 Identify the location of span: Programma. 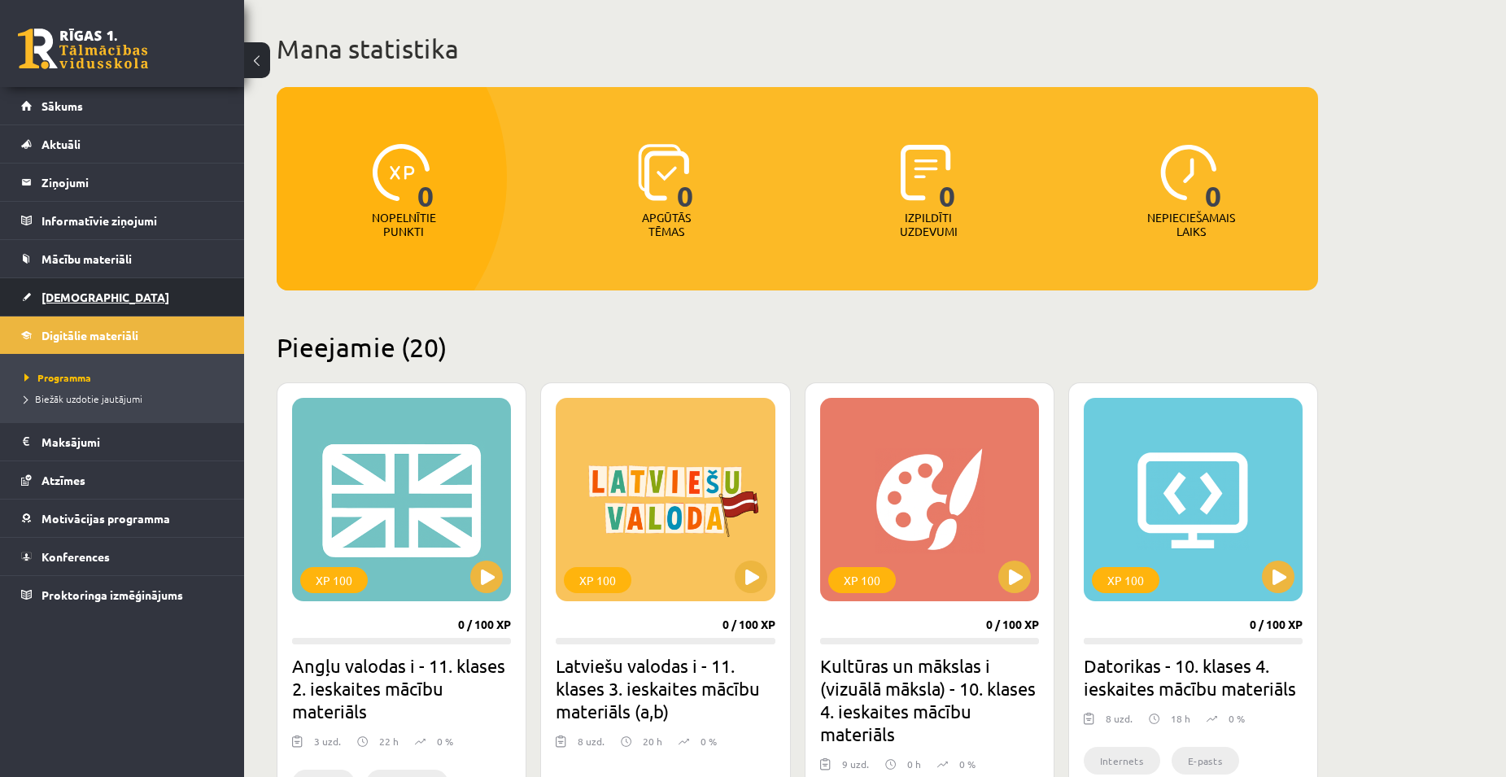
(58, 378).